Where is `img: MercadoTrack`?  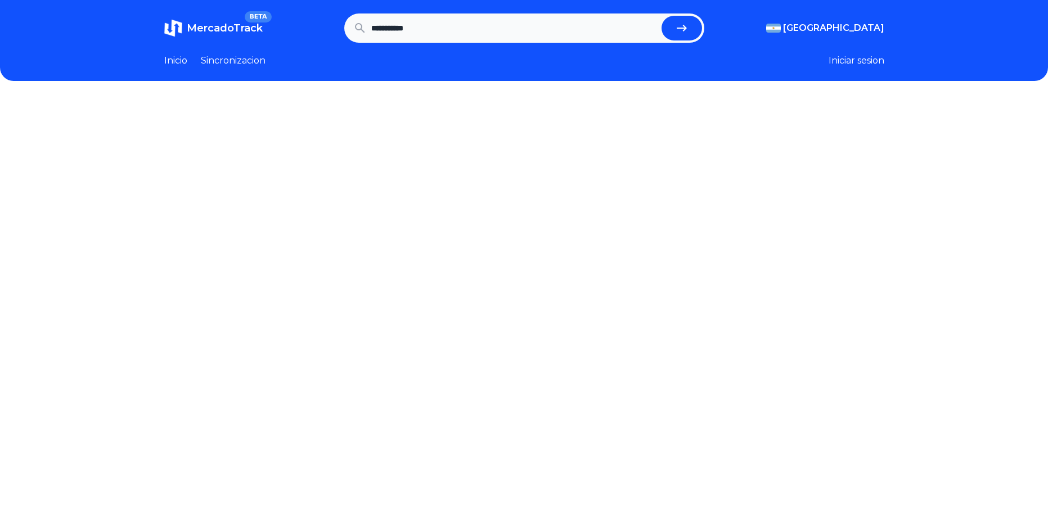
img: MercadoTrack is located at coordinates (173, 28).